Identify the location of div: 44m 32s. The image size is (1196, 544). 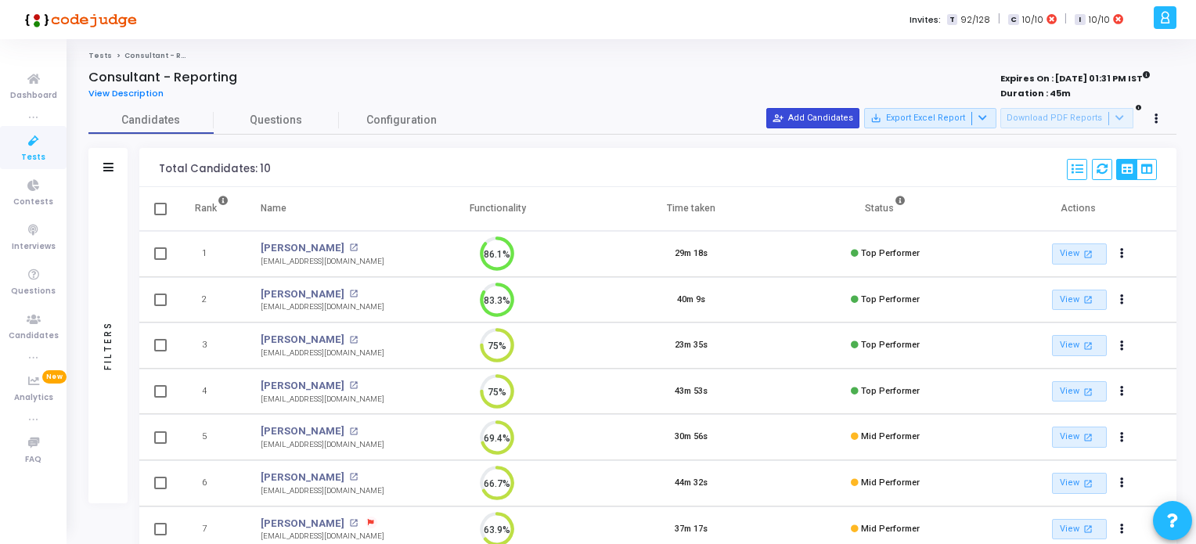
(691, 483).